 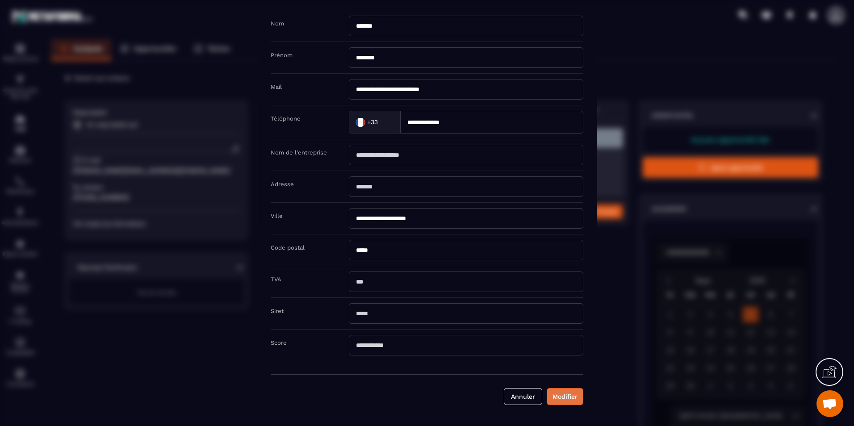 What do you see at coordinates (286, 118) in the screenshot?
I see `label: Téléphone` at bounding box center [286, 118].